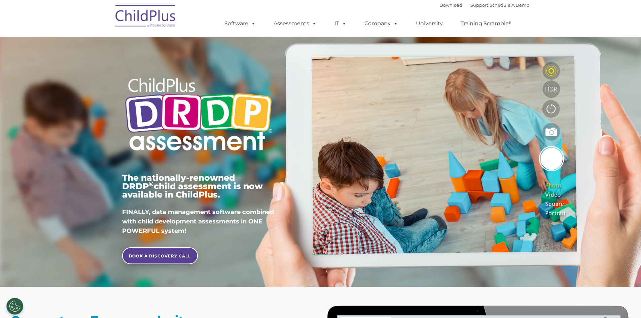 The height and width of the screenshot is (318, 641). Describe the element at coordinates (198, 221) in the screenshot. I see `span: FINALLY, data management software combined with child development assessments in ONE POWERFUL sys...` at that location.